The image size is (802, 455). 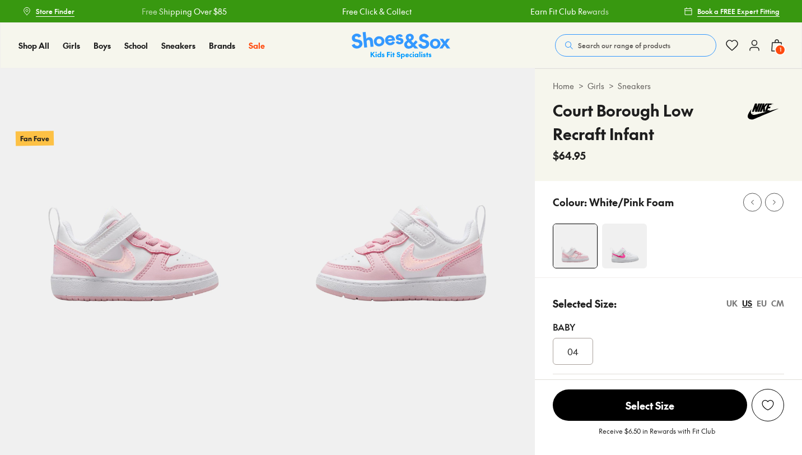 I want to click on p: Colour:, so click(x=570, y=202).